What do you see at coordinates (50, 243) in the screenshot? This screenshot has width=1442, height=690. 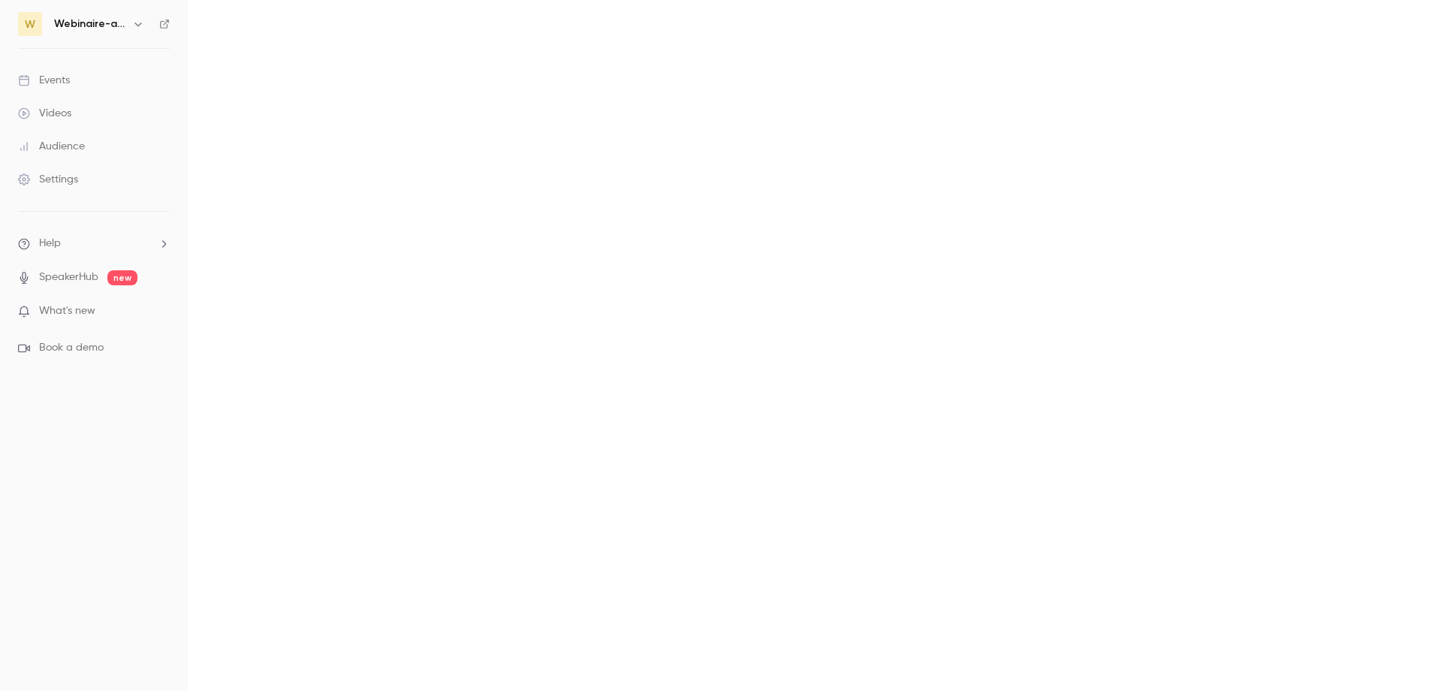 I see `span: Help` at bounding box center [50, 243].